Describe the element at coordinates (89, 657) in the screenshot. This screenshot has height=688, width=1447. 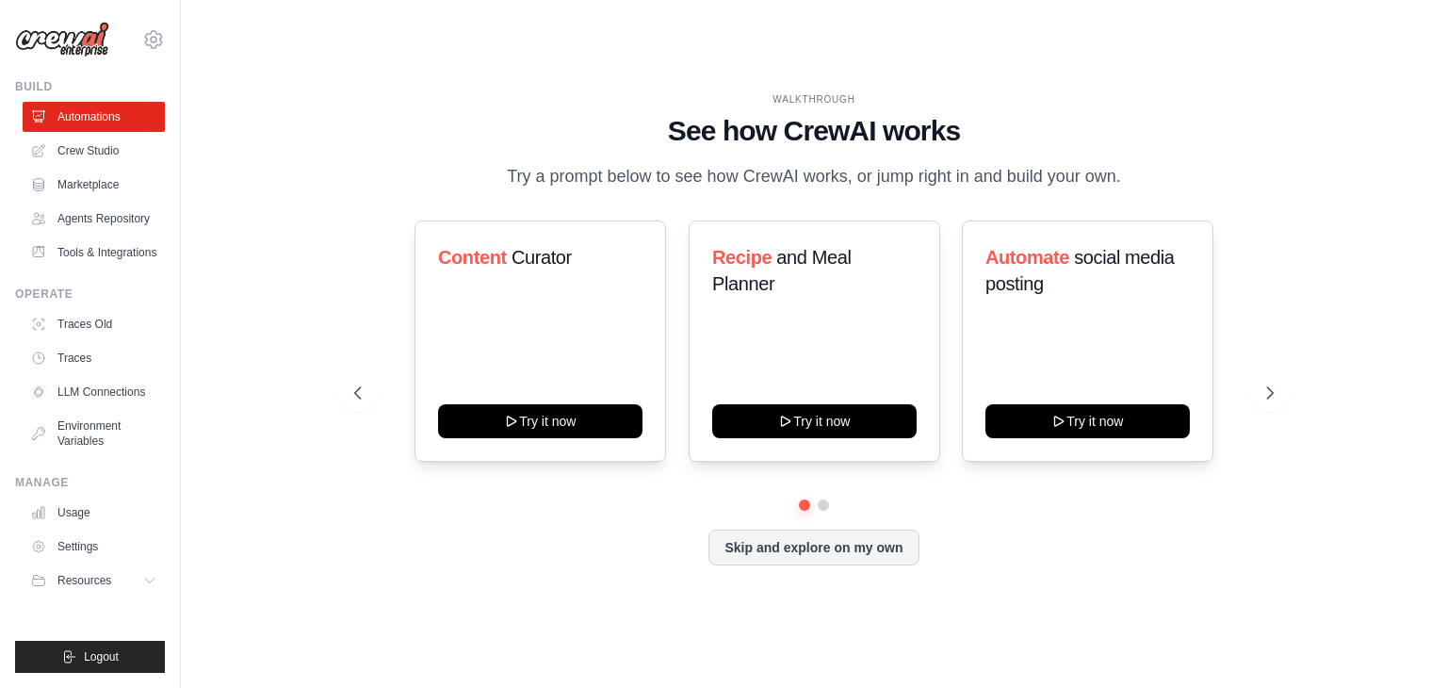
I see `button: Logout` at that location.